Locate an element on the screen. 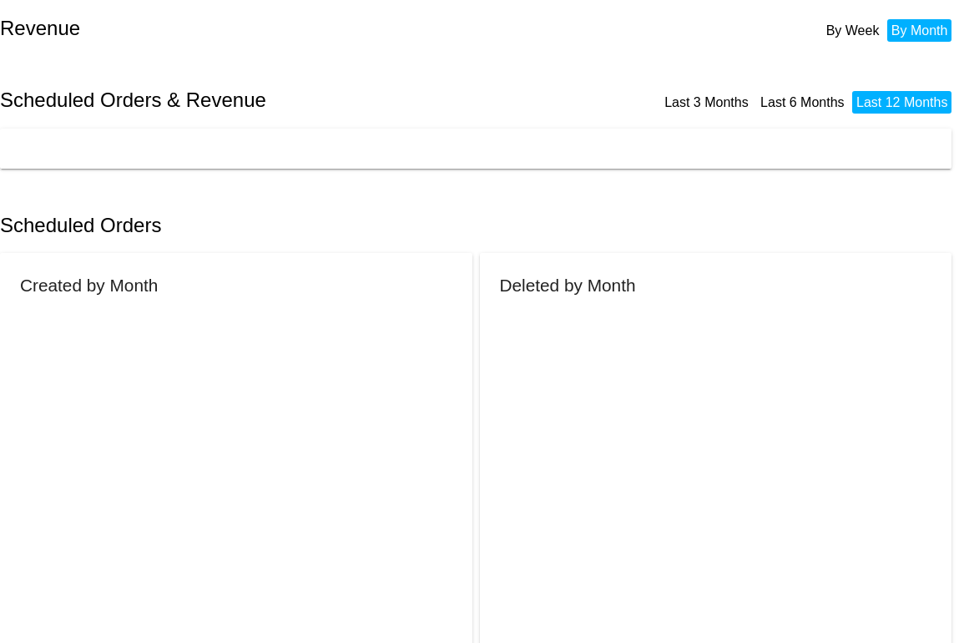  h2: Deleted by Month is located at coordinates (568, 285).